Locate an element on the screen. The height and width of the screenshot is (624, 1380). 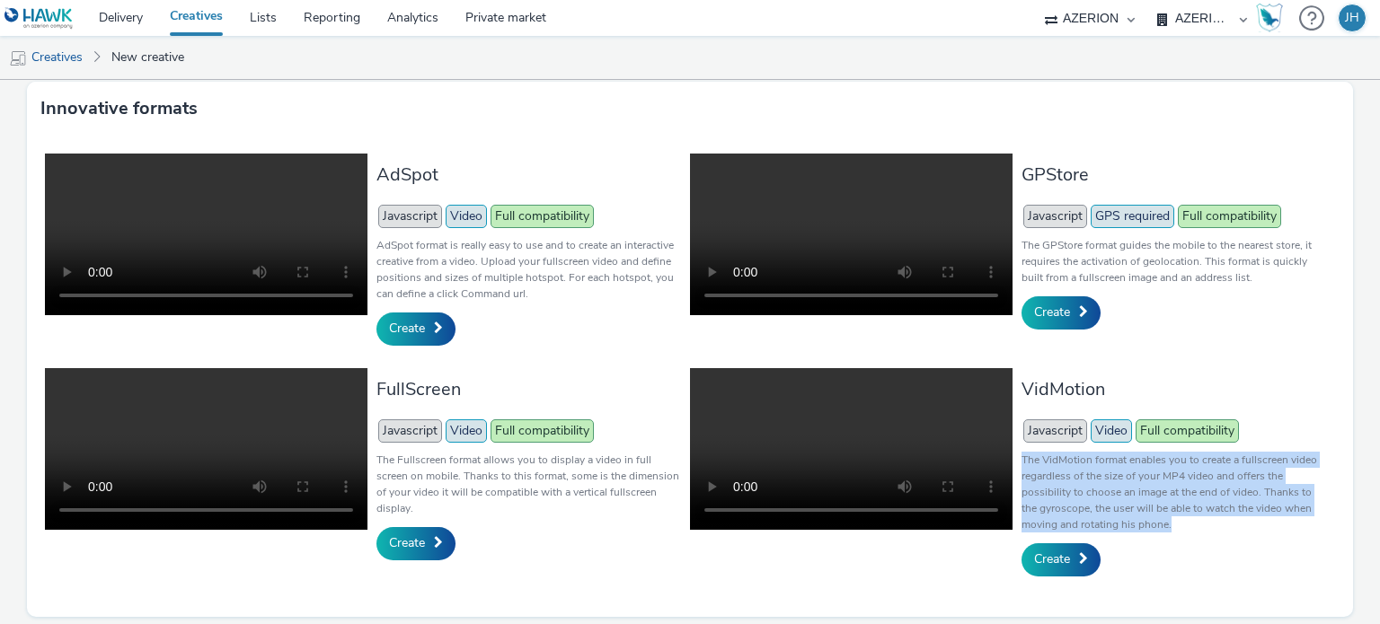
div: Hawk Academy is located at coordinates (1269, 18).